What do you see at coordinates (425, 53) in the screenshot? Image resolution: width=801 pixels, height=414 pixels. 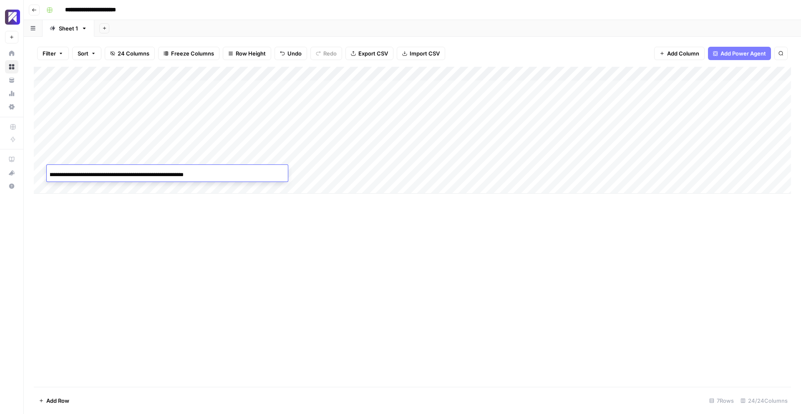 I see `span: Import CSV` at bounding box center [425, 53].